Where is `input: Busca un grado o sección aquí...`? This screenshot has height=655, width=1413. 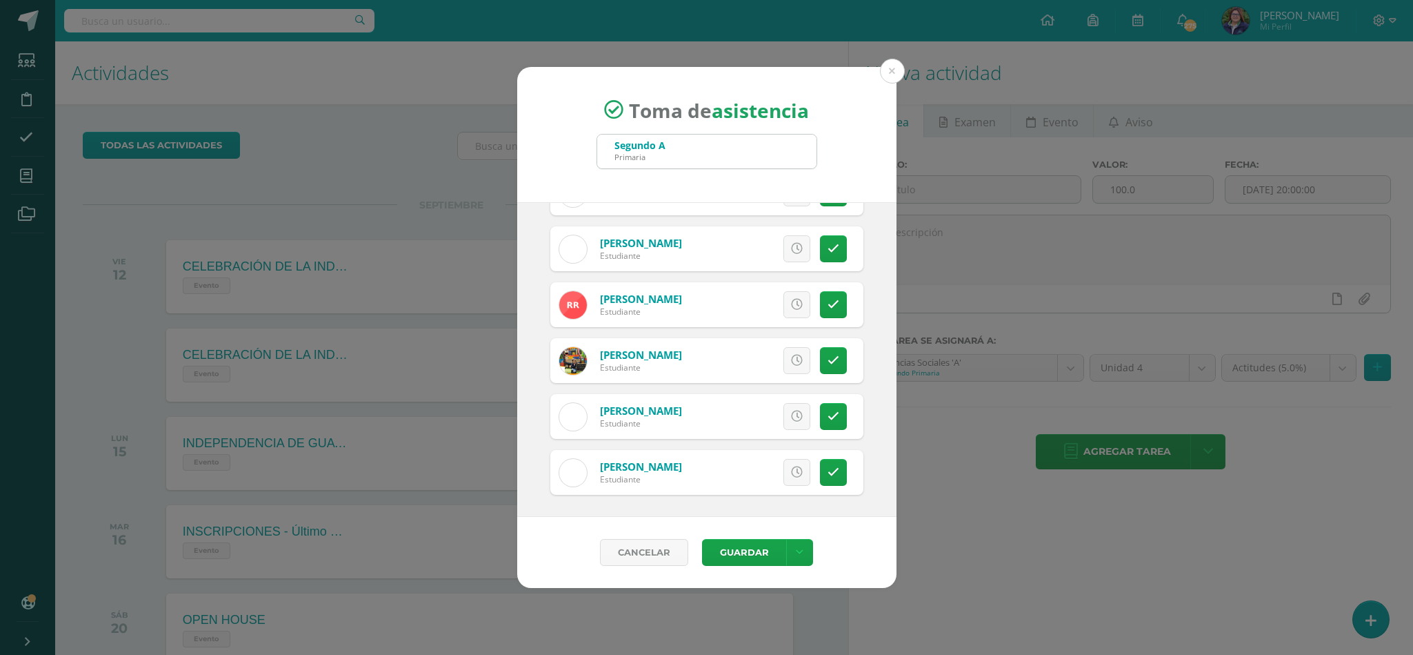
input: Busca un grado o sección aquí... is located at coordinates (707, 151).